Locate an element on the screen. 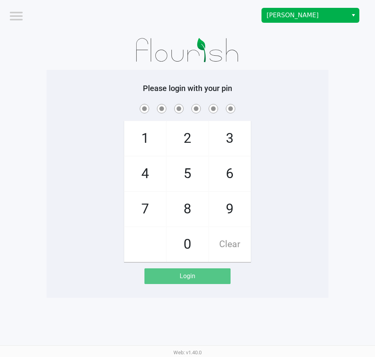  h5: Please login with your pin is located at coordinates (188, 88).